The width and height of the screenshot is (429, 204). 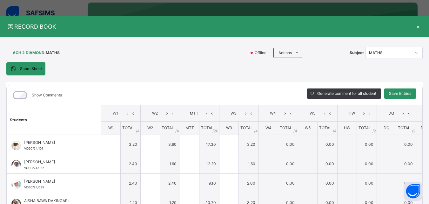 What do you see at coordinates (357, 53) in the screenshot?
I see `span: Subject` at bounding box center [357, 53].